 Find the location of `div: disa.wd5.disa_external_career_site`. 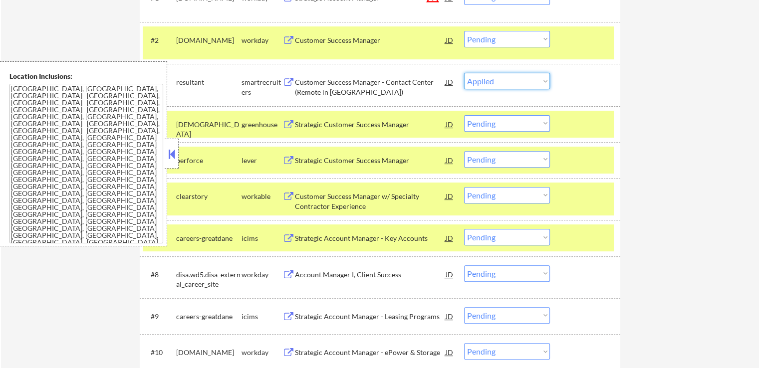

div: disa.wd5.disa_external_career_site is located at coordinates (208, 279).